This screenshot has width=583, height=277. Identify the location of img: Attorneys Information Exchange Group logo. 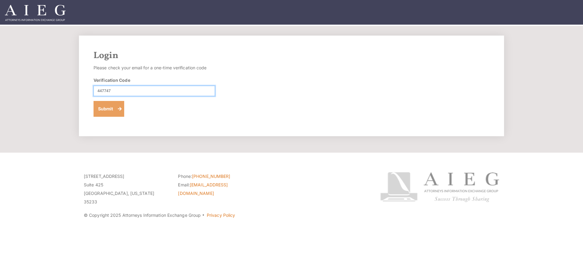
(440, 187).